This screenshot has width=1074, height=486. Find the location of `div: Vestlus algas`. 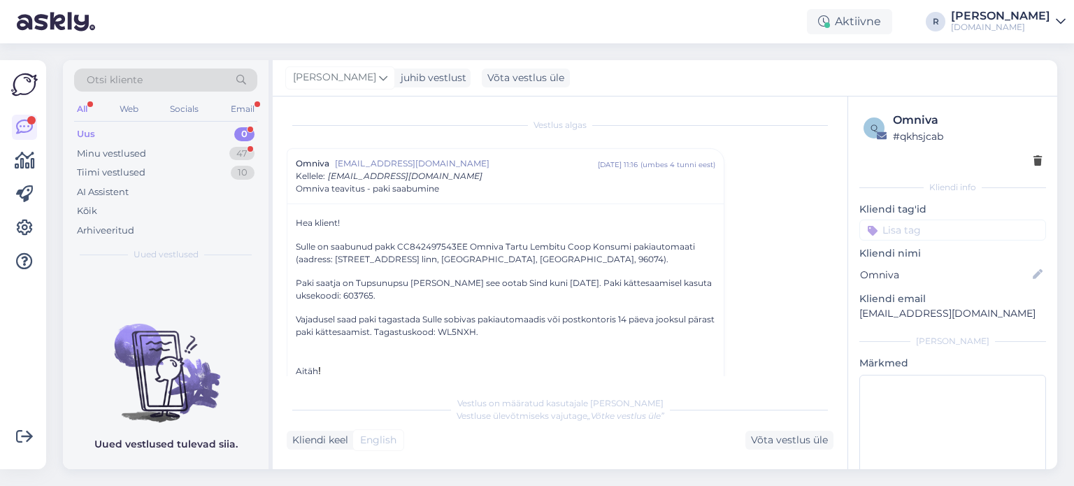

div: Vestlus algas is located at coordinates (560, 125).